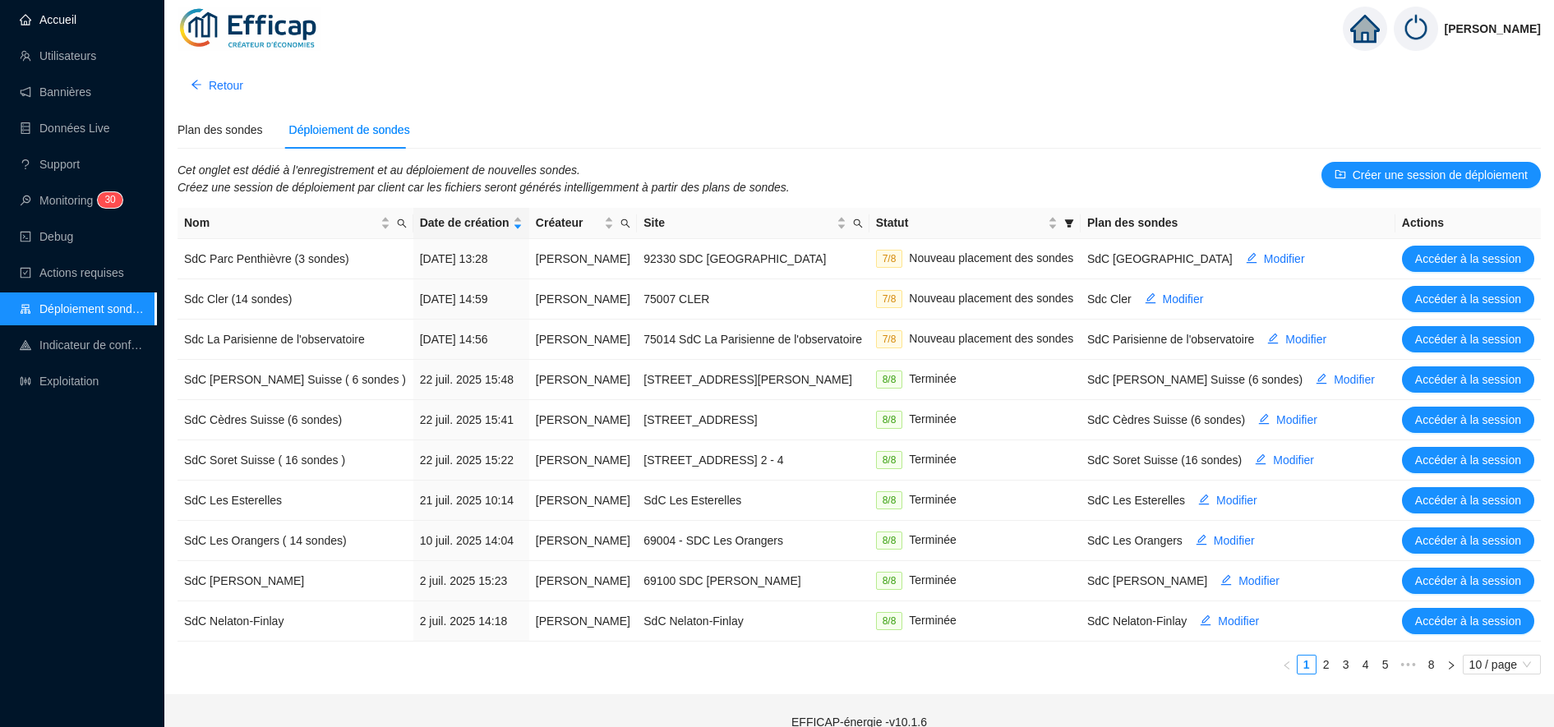  I want to click on a: notificationBannières, so click(55, 92).